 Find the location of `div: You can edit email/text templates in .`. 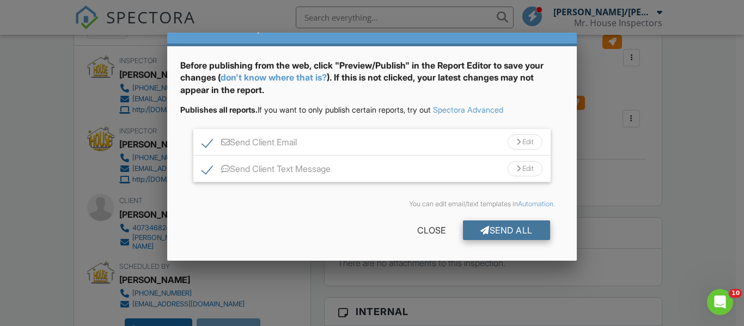

div: You can edit email/text templates in . is located at coordinates (372, 204).